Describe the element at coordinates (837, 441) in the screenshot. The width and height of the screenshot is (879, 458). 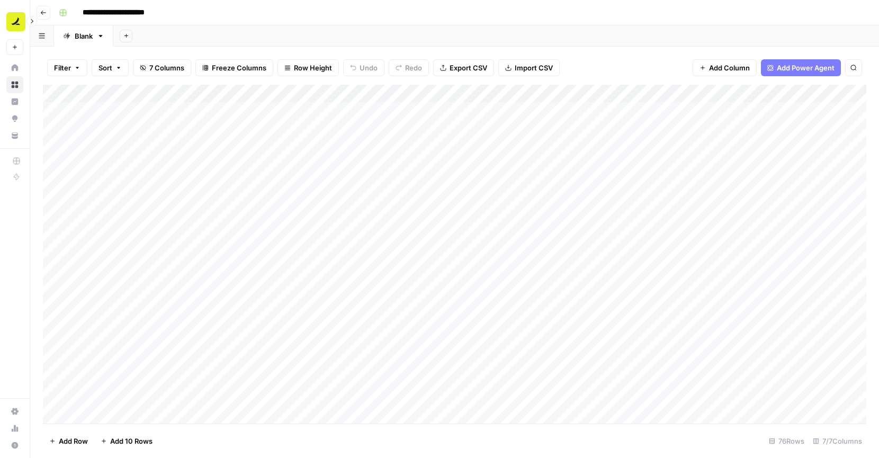
I see `div: 7/7 Columns` at that location.